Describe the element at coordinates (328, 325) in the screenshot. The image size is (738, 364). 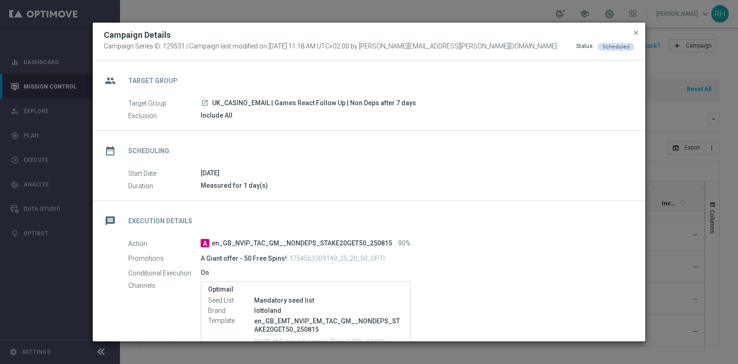
I see `p: en_GB_EMT_NVIP_EM_TAC_GM__NONDEPS_STAKE20GET50_250815` at that location.